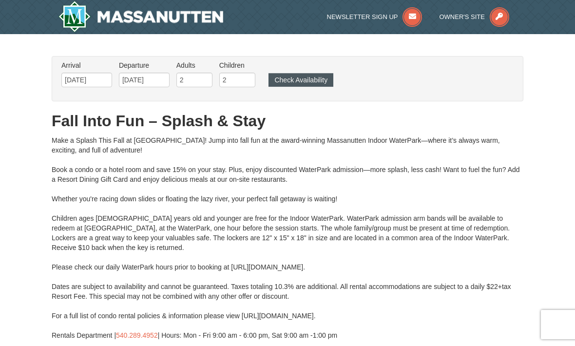 Image resolution: width=575 pixels, height=346 pixels. What do you see at coordinates (363, 17) in the screenshot?
I see `span: Newsletter Sign Up` at bounding box center [363, 17].